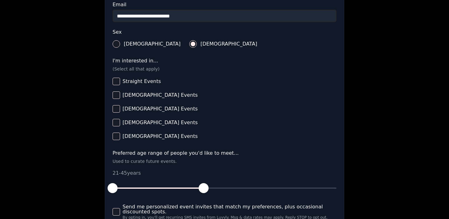 The height and width of the screenshot is (219, 449). I want to click on p: (Select all that apply), so click(225, 69).